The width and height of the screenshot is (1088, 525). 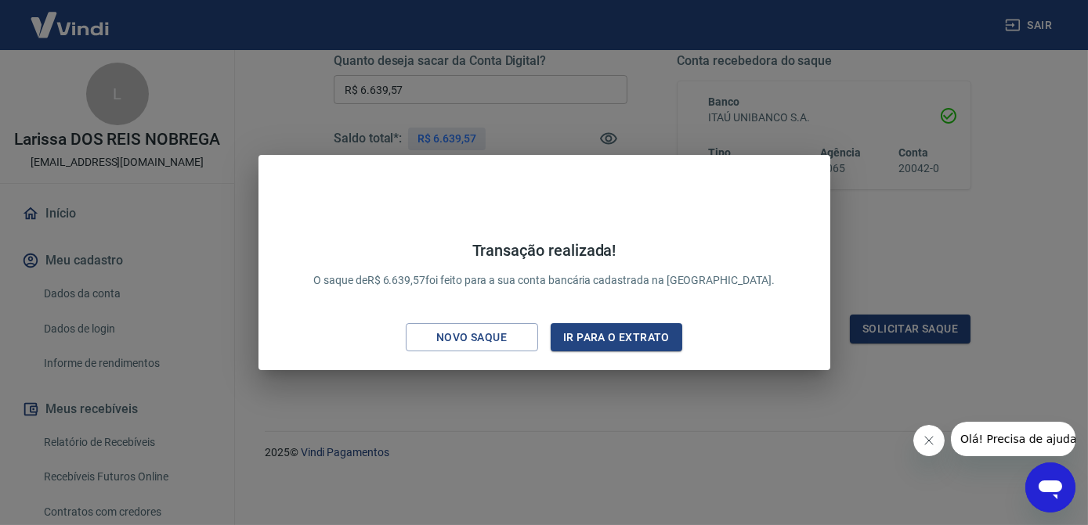 What do you see at coordinates (70, 17) in the screenshot?
I see `span: Olá! Precisa de ajuda?` at bounding box center [70, 17].